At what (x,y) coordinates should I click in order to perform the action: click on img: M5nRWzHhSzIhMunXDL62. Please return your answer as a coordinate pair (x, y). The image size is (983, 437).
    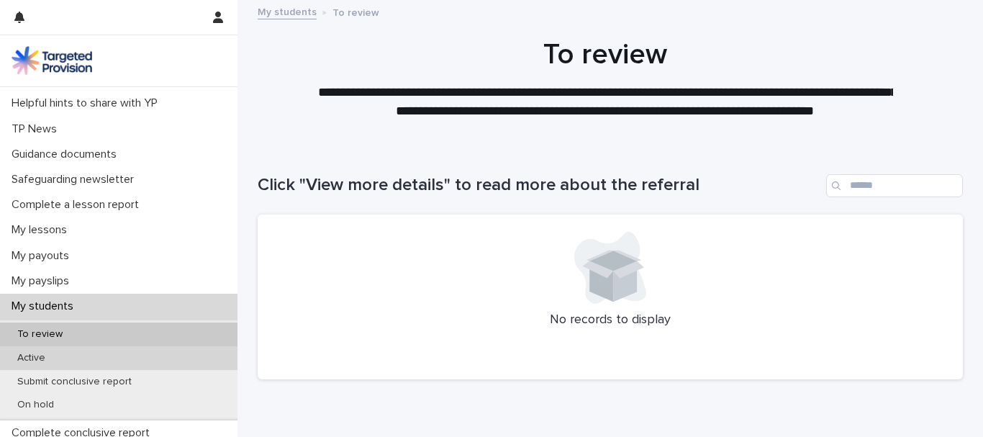
    Looking at the image, I should click on (52, 60).